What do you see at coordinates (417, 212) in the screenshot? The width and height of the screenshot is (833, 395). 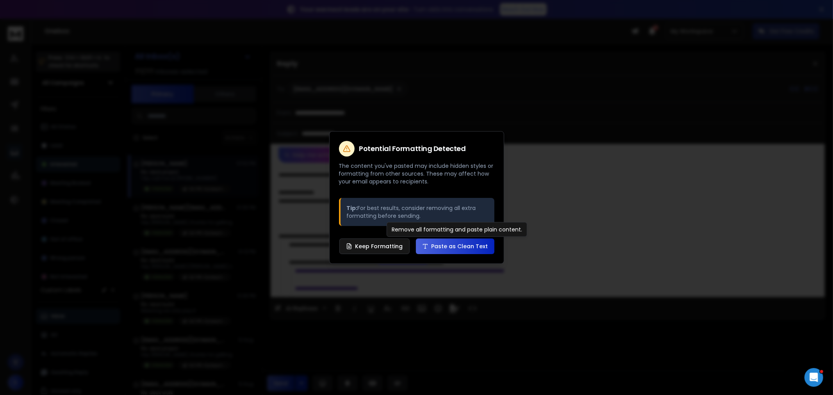 I see `p: For best results, consider removing all extra formatting before sending.` at bounding box center [417, 212].